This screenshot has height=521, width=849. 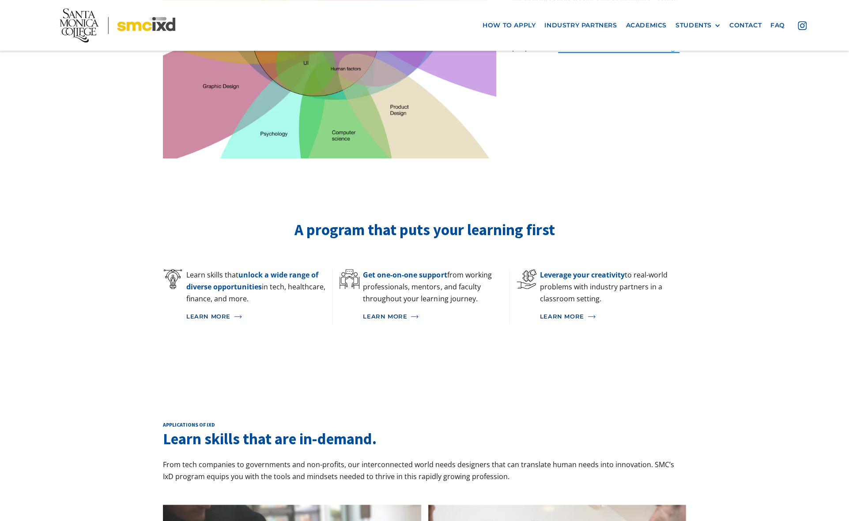 I want to click on a: how to apply, so click(x=509, y=25).